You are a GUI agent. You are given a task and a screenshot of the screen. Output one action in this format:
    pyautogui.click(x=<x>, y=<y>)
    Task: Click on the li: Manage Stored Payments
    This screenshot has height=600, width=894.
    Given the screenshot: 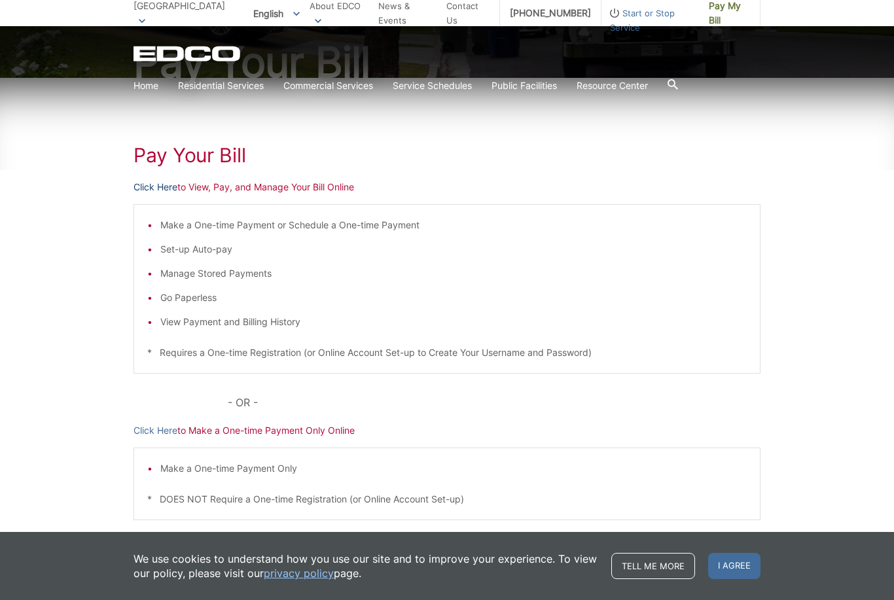 What is the action you would take?
    pyautogui.click(x=454, y=274)
    